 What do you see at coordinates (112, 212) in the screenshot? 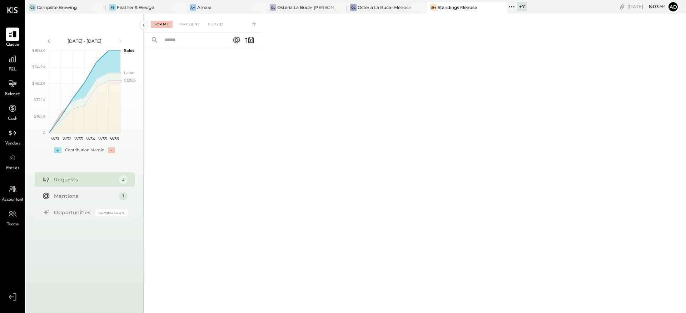
I see `div: Coming Soon` at bounding box center [112, 212].